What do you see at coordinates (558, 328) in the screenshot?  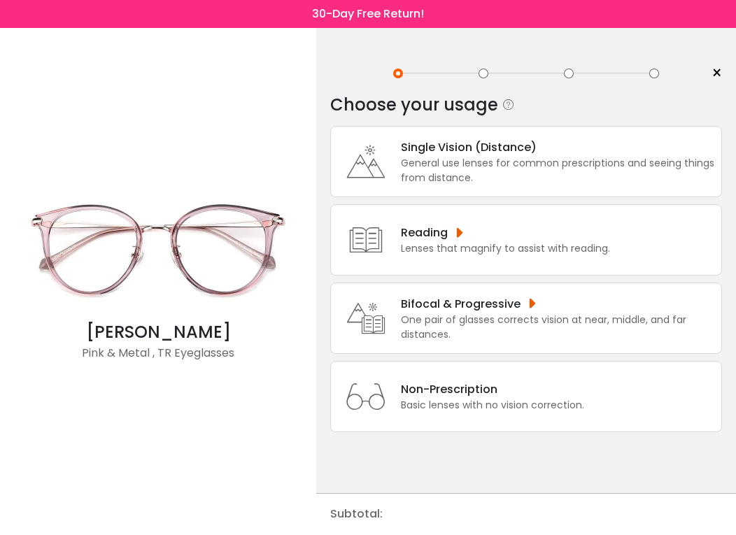 I see `div: One pair of glasses corrects vision at near, middle, and far distances.` at bounding box center [558, 328].